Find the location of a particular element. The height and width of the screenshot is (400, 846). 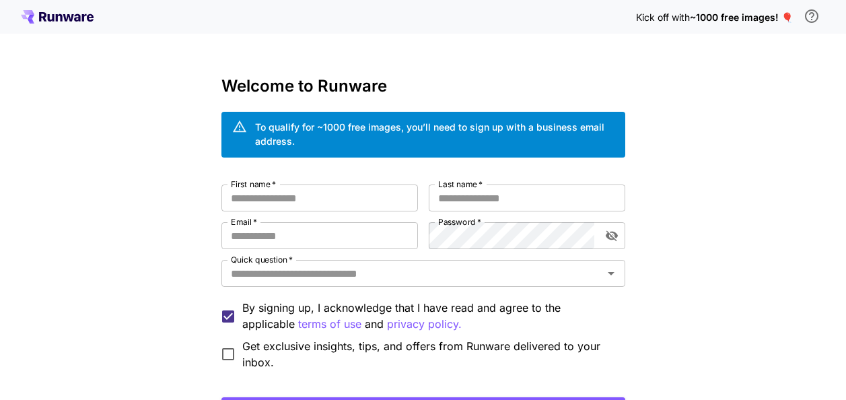

p: terms of use is located at coordinates (330, 324).